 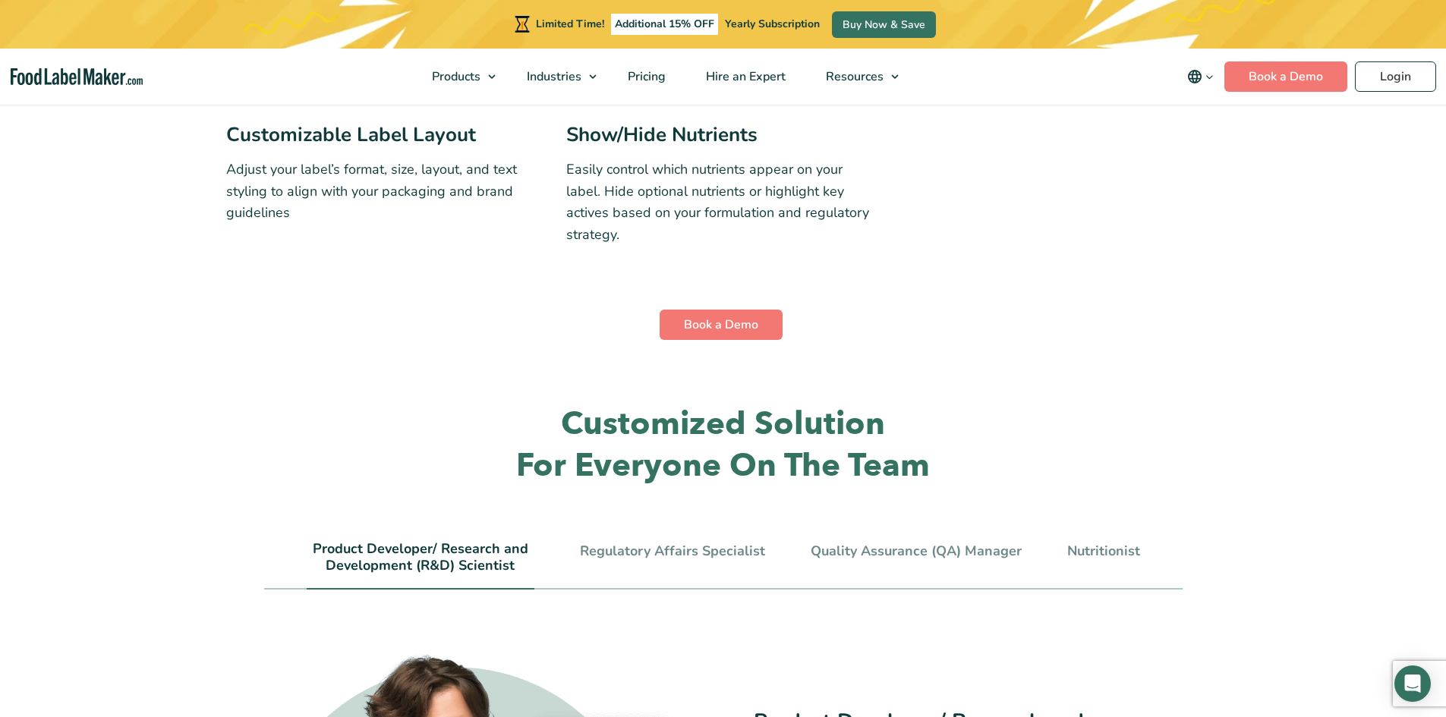 What do you see at coordinates (421, 566) in the screenshot?
I see `li: Product Developer/ Research and Development (R&D) Scientist` at bounding box center [421, 566].